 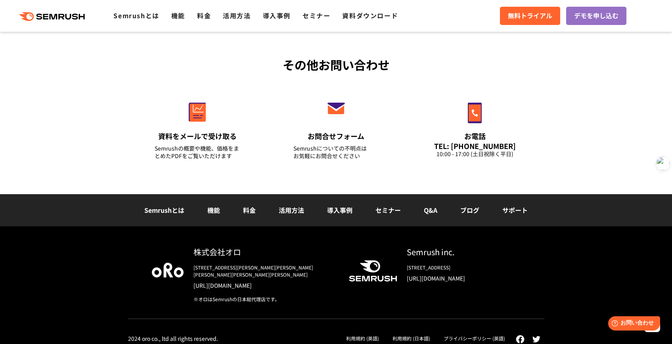 I want to click on img: twitter, so click(x=537, y=339).